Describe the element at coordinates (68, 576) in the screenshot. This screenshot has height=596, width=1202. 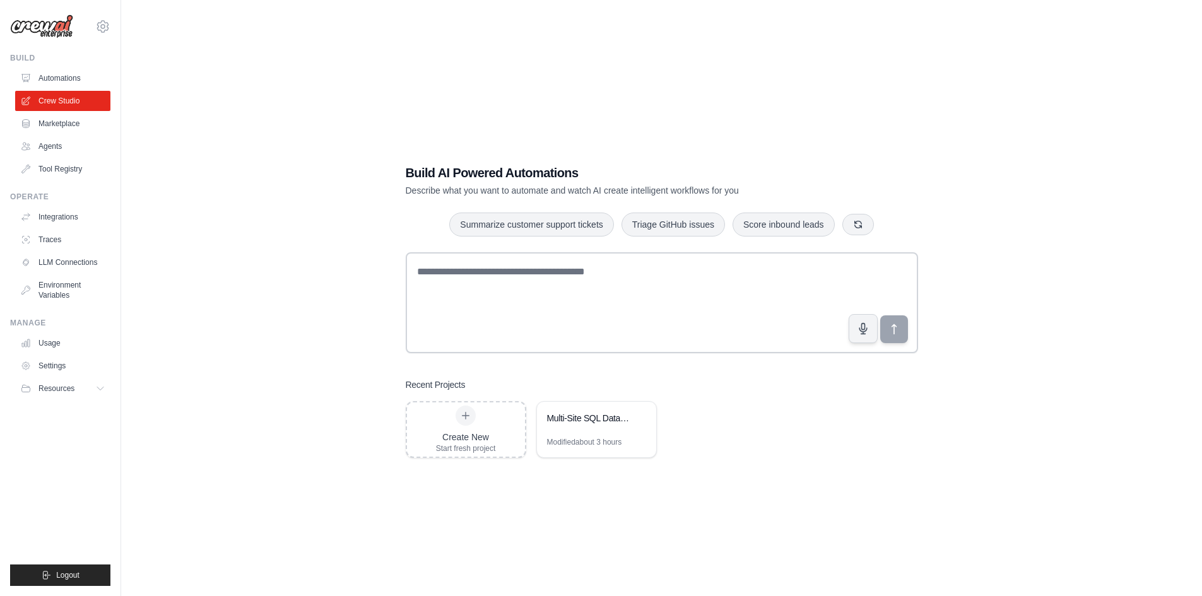
I see `span: Logout` at that location.